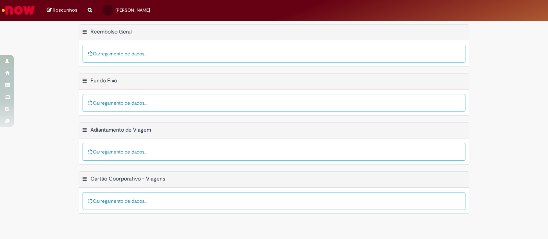 The image size is (548, 239). What do you see at coordinates (18, 10) in the screenshot?
I see `img: ServiceNow` at bounding box center [18, 10].